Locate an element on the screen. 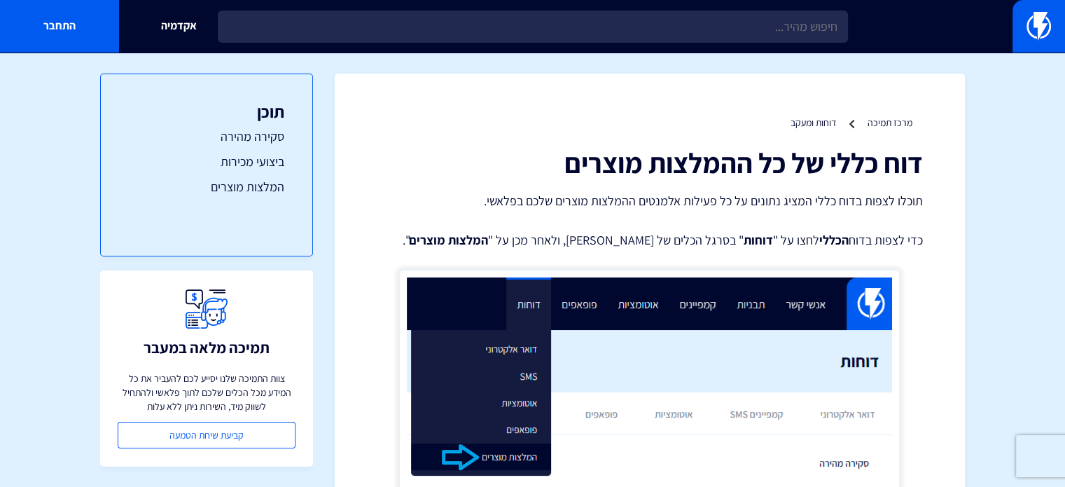 This screenshot has height=487, width=1065. p: צוות התמיכה שלנו יסייע לכם להעביר את כל המידע מכל הכלים שלכם לתוך פלאשי ולהתחיל לשווק מיד, השירות... is located at coordinates (207, 392).